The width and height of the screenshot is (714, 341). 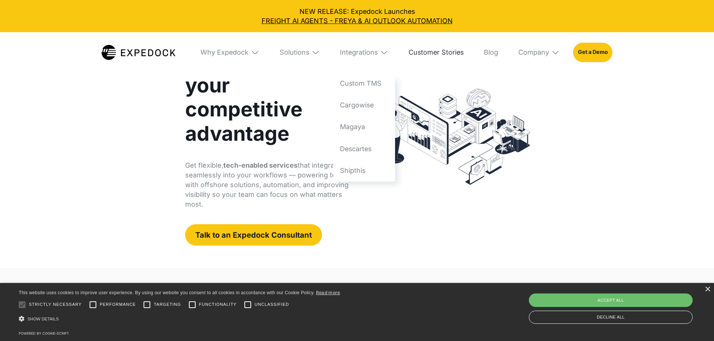 I want to click on p: Get flexible, that integrate seamlessly into your workflows — powering teams with offshore soluti..., so click(x=268, y=185).